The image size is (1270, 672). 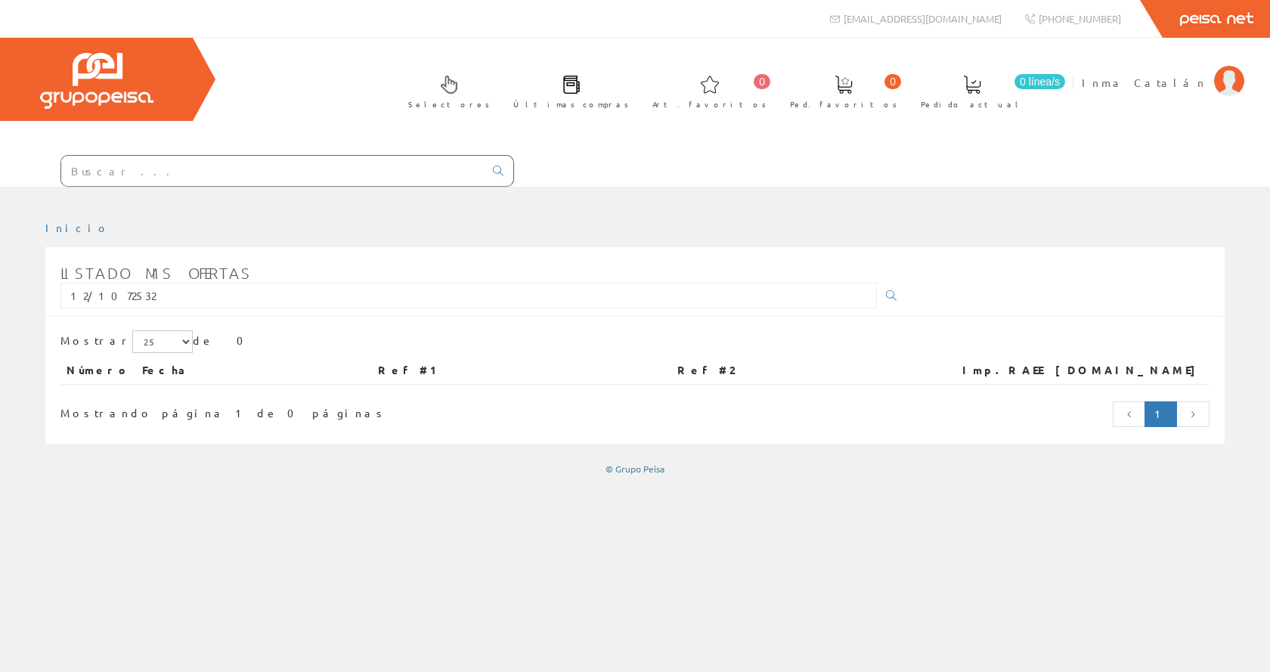 What do you see at coordinates (709, 104) in the screenshot?
I see `span: Art. favoritos` at bounding box center [709, 104].